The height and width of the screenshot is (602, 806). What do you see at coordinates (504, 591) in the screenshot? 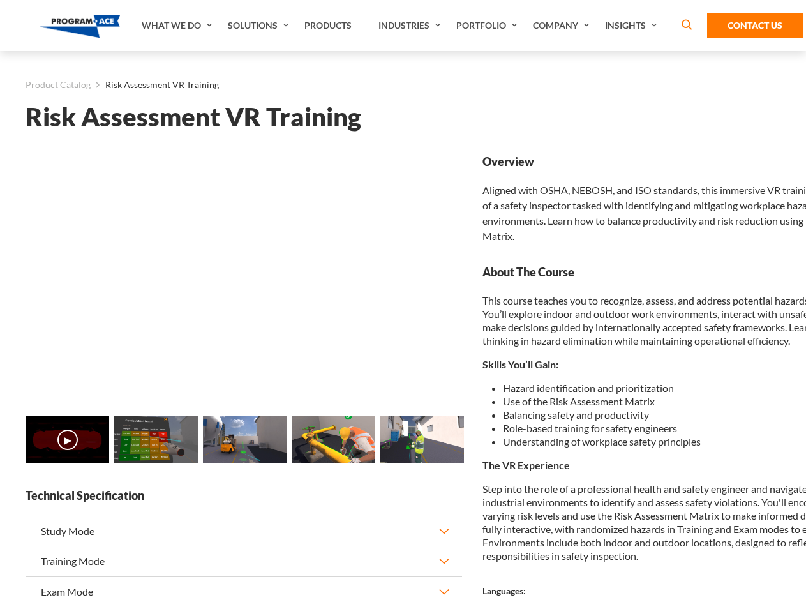
I see `strong: Languages:` at bounding box center [504, 591].